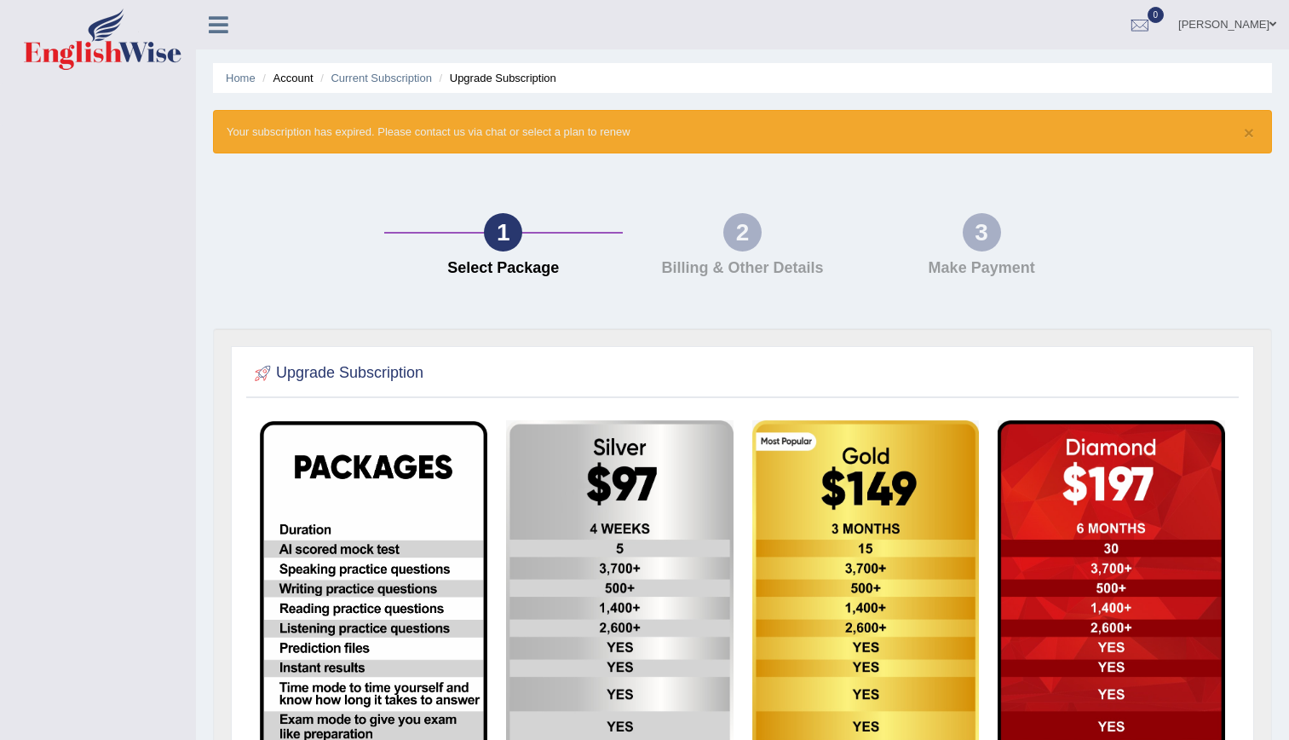  I want to click on li: Upgrade Subscription, so click(496, 78).